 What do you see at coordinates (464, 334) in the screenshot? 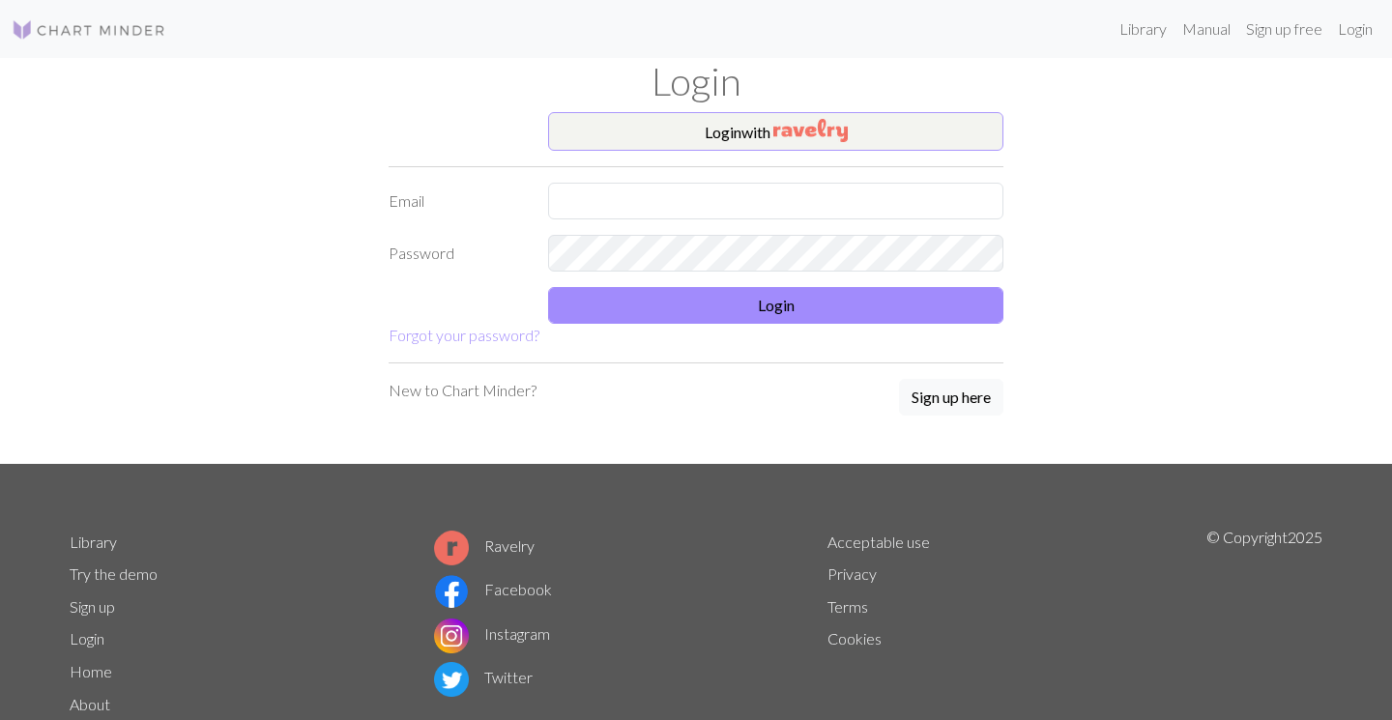
I see `a: Forgot your password?` at bounding box center [464, 334].